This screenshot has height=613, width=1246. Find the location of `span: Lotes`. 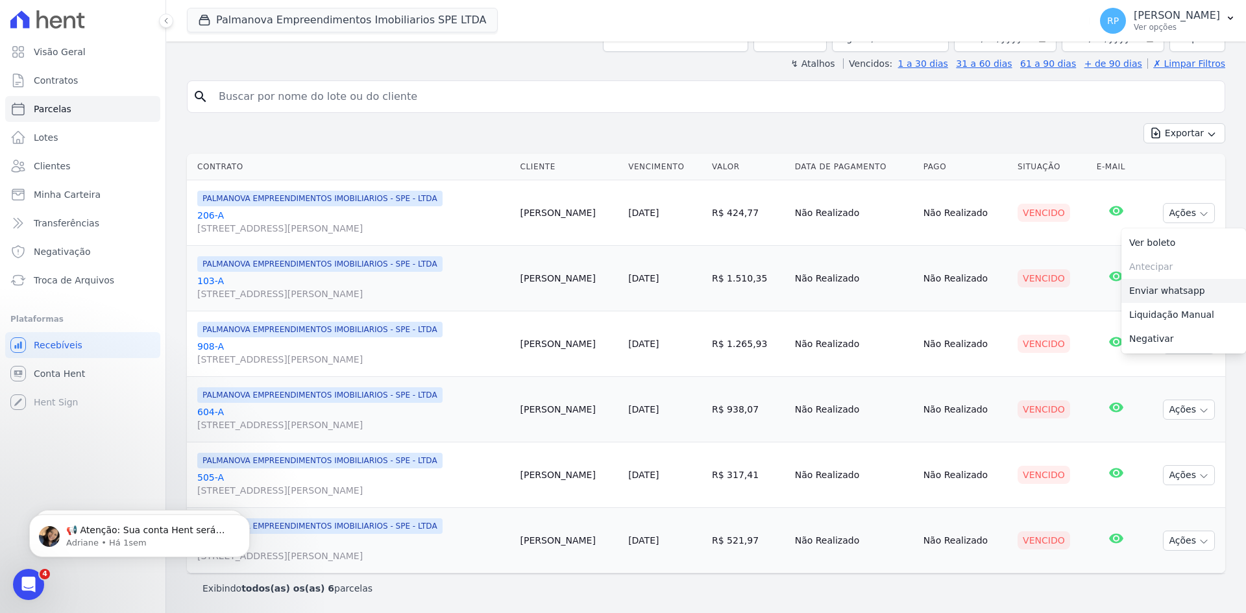

span: Lotes is located at coordinates (46, 138).